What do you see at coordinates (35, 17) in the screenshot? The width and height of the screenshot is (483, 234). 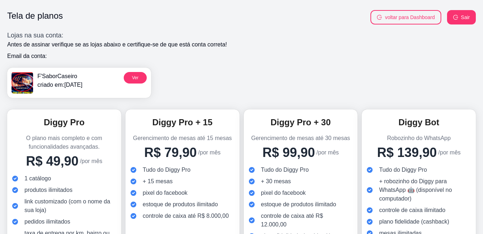 I see `h1: Tela de planos` at bounding box center [35, 17].